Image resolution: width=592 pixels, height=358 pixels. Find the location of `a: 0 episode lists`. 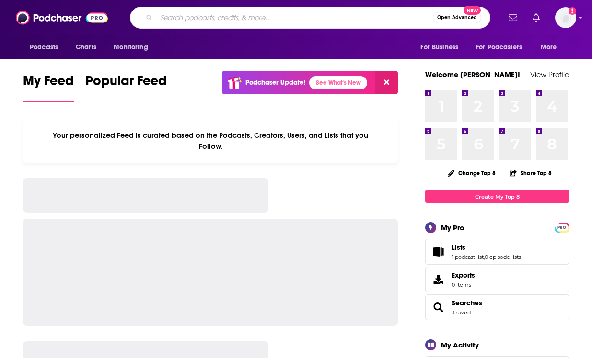

a: 0 episode lists is located at coordinates (503, 257).